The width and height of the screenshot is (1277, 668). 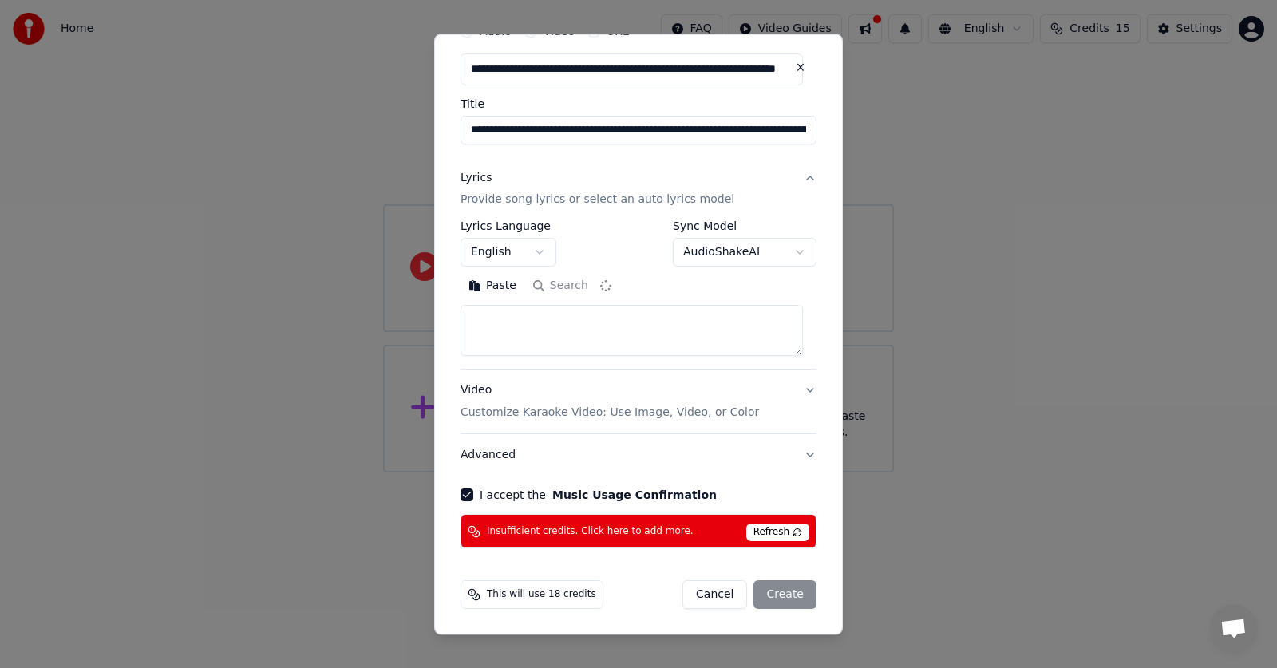 What do you see at coordinates (541, 595) in the screenshot?
I see `span: This will use 18 credits` at bounding box center [541, 595].